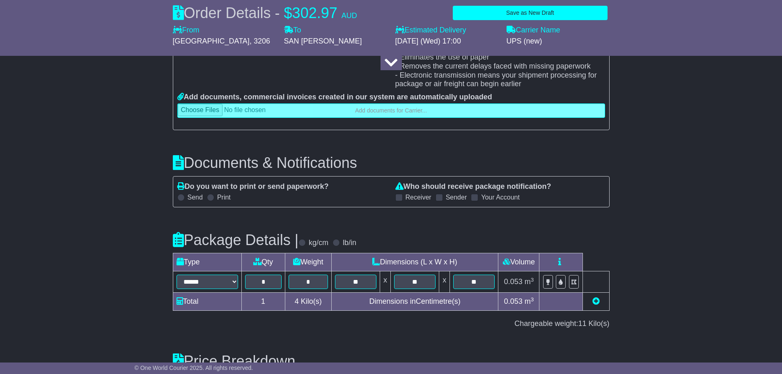 This screenshot has width=782, height=374. What do you see at coordinates (186, 30) in the screenshot?
I see `label: From` at bounding box center [186, 30].